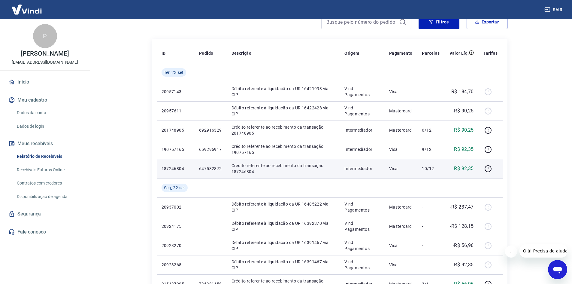  Describe the element at coordinates (459, 53) in the screenshot. I see `p: Valor Líq.` at that location.